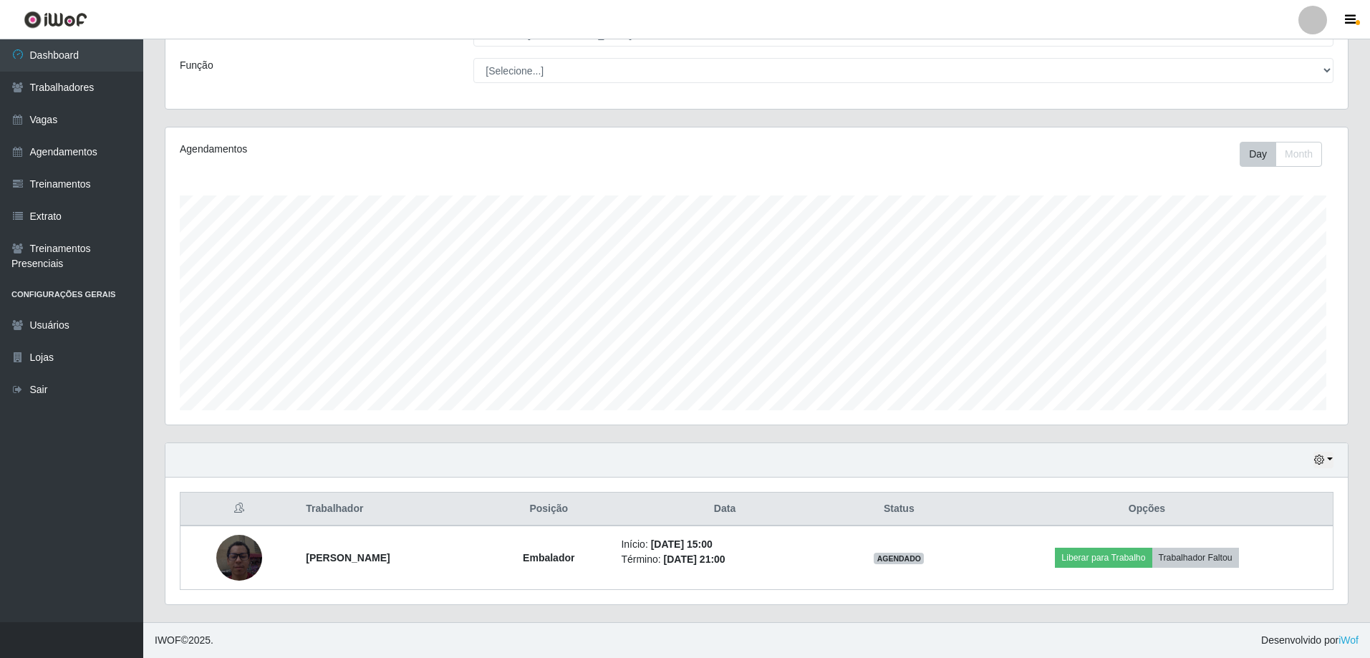 The image size is (1370, 658). I want to click on img: CoreUI Logo, so click(55, 19).